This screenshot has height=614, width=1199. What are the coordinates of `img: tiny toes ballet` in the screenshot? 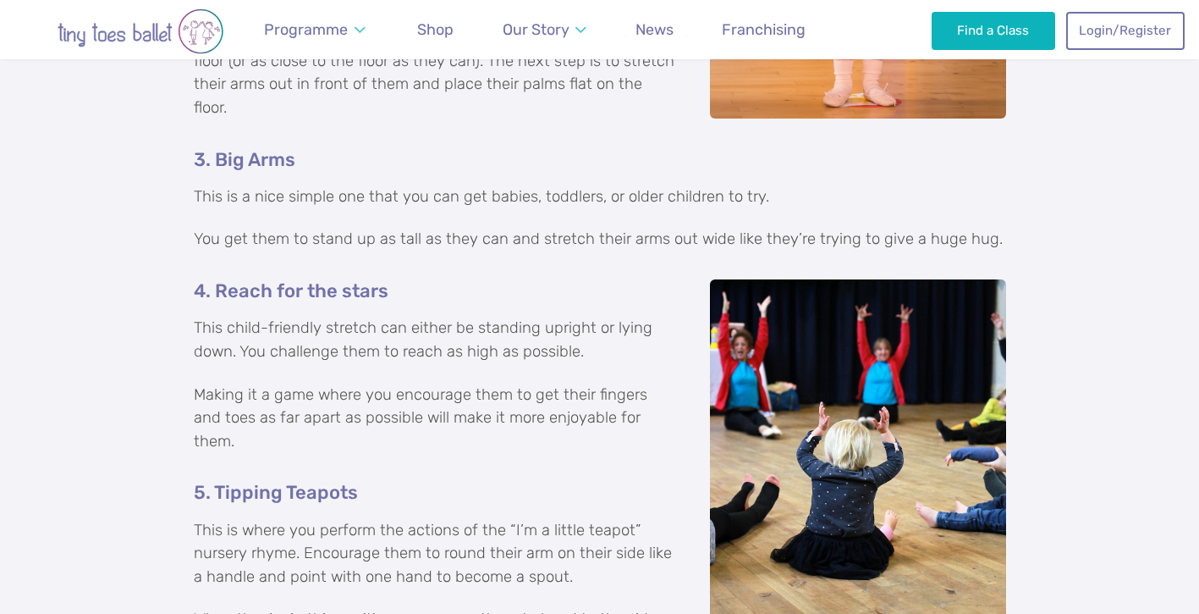 It's located at (141, 31).